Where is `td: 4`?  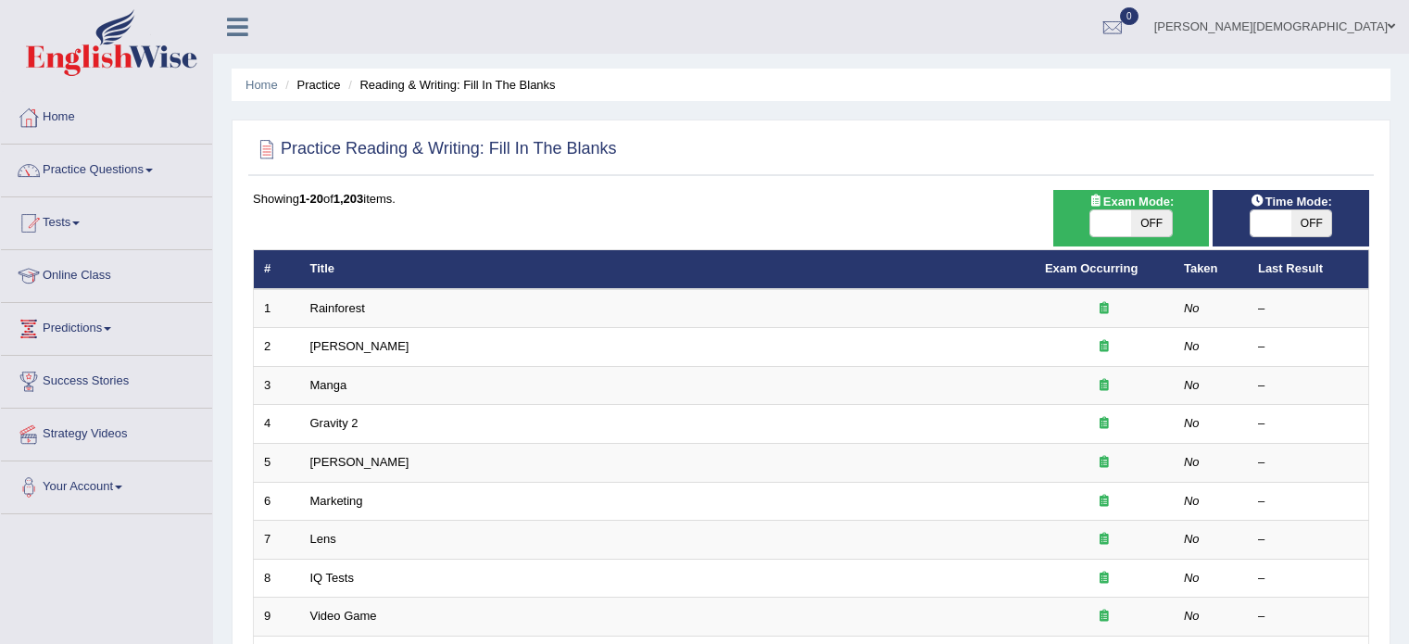
td: 4 is located at coordinates (277, 424).